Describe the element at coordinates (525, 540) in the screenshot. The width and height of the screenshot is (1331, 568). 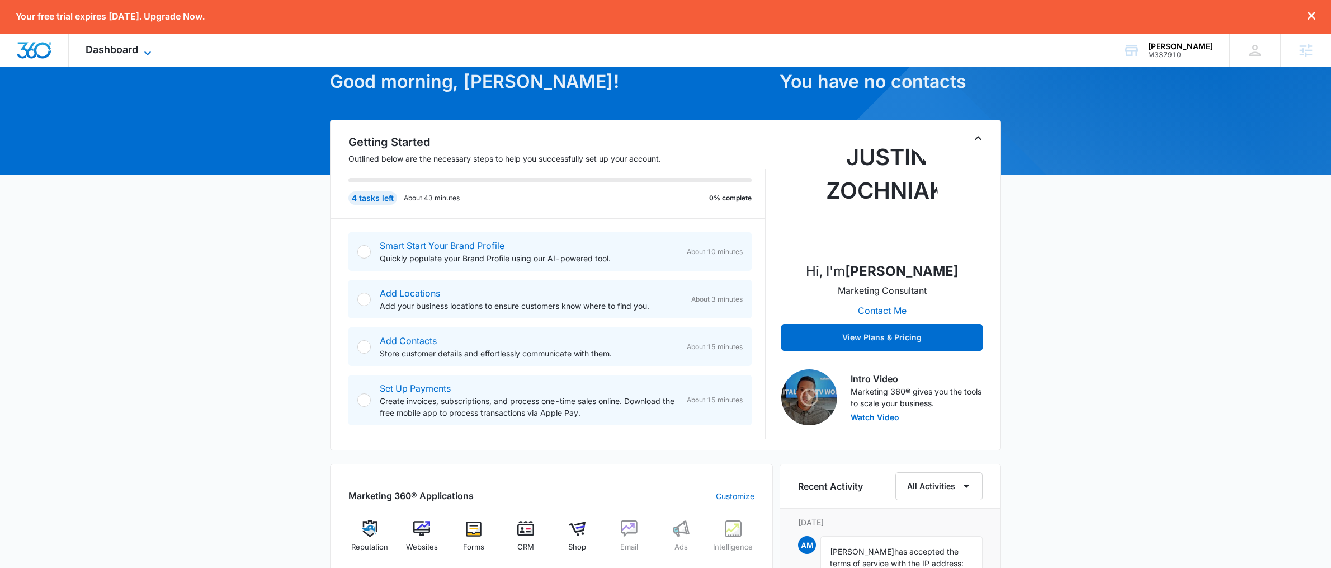
I see `a: CRM` at that location.